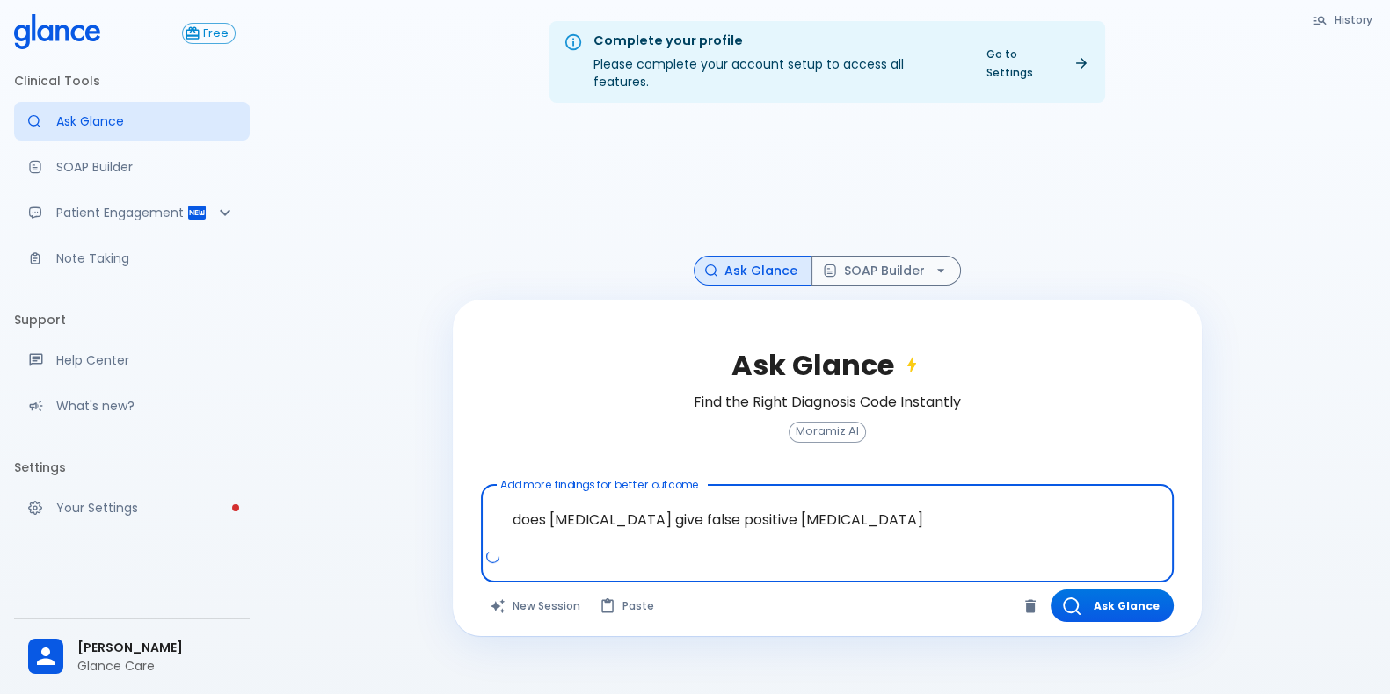 This screenshot has width=1390, height=694. I want to click on p: SOAP Builder, so click(146, 167).